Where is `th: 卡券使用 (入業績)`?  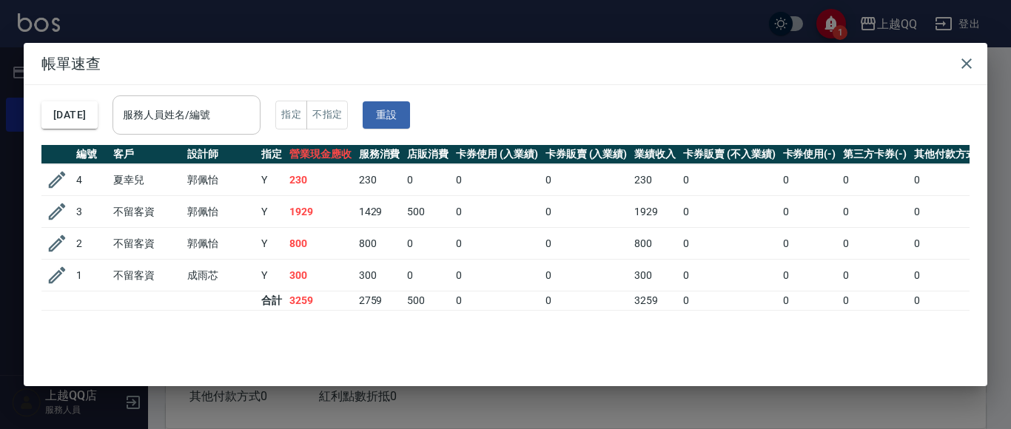
th: 卡券使用 (入業績) is located at coordinates (497, 155).